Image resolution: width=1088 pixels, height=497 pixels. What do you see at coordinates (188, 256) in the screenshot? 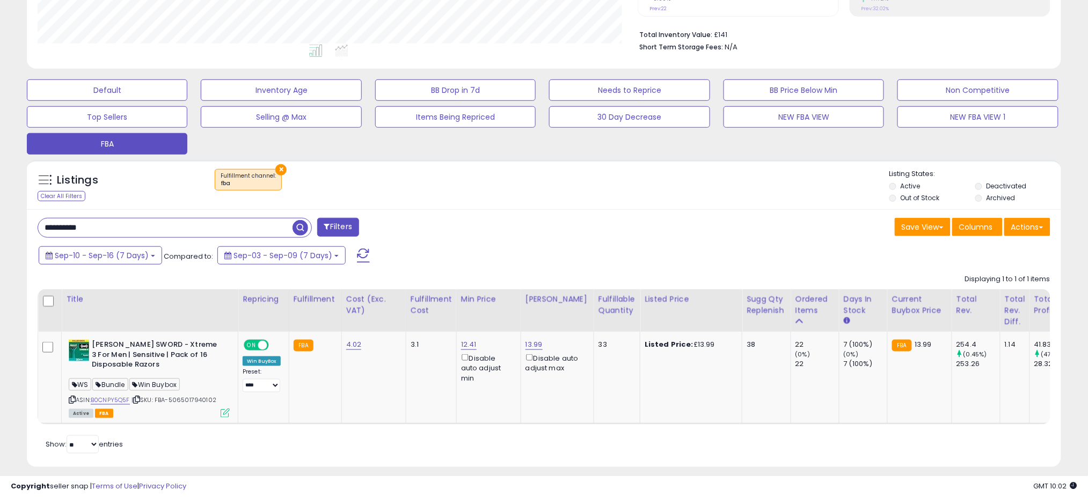
I see `span: Compared to:` at bounding box center [188, 256].